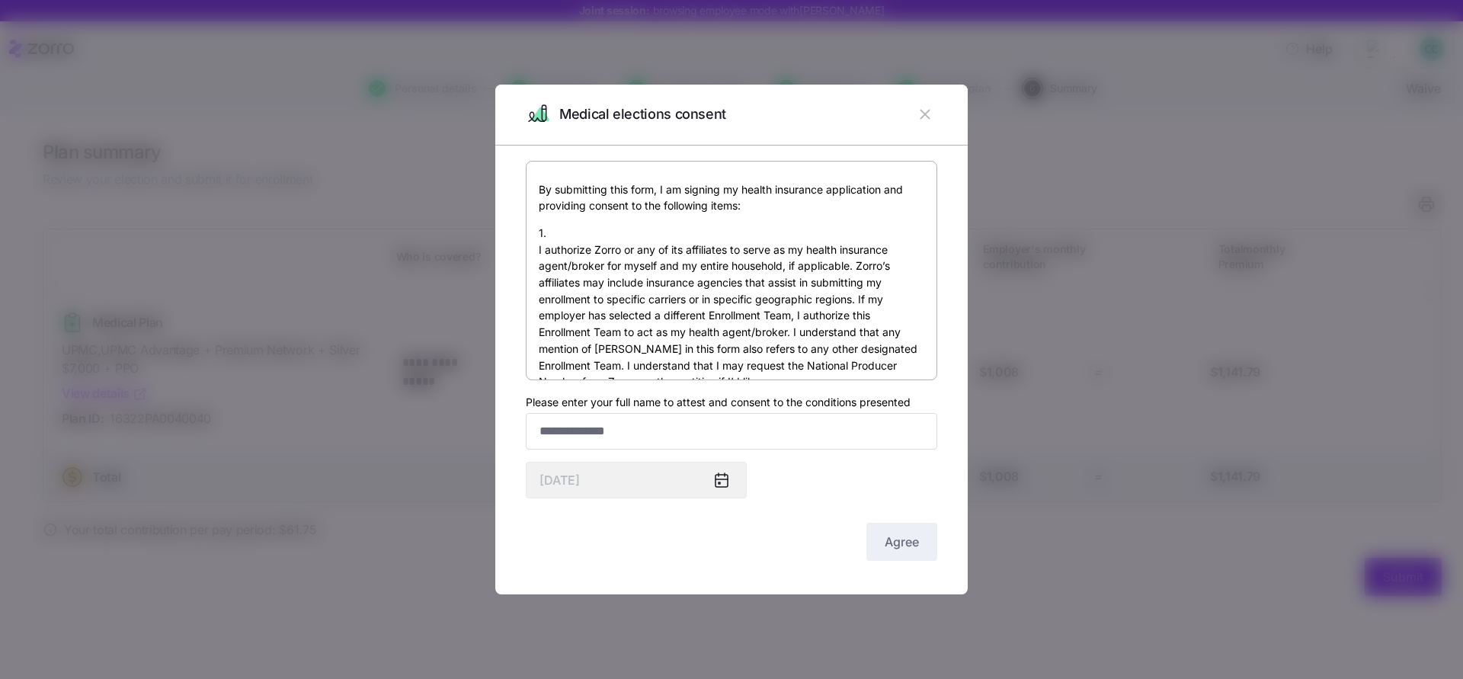  I want to click on input: MM/DD/YYYY, so click(636, 480).